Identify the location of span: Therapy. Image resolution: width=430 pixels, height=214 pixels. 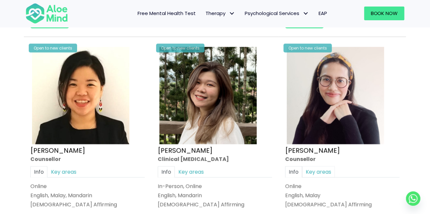
(220, 13).